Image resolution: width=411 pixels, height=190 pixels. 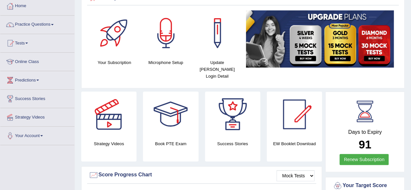 I want to click on h4: Days to Expiry, so click(x=365, y=132).